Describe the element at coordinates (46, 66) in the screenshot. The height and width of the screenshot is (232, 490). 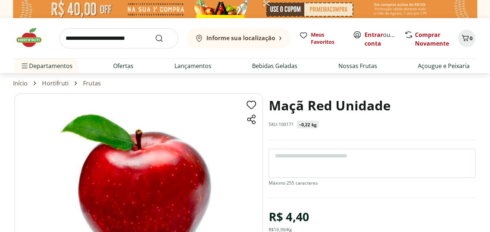
I see `span: Departamentos` at that location.